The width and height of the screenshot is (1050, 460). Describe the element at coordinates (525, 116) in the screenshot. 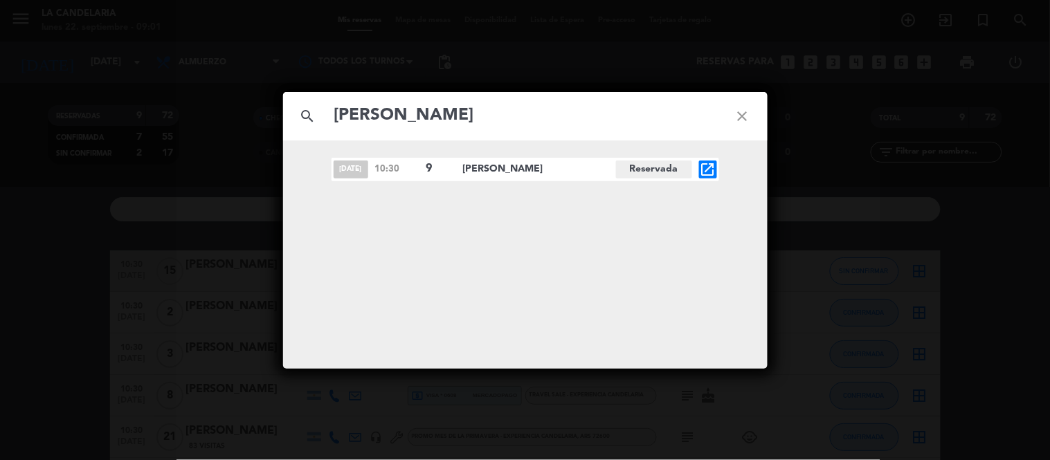

I see `input: Buscar reservas` at that location.